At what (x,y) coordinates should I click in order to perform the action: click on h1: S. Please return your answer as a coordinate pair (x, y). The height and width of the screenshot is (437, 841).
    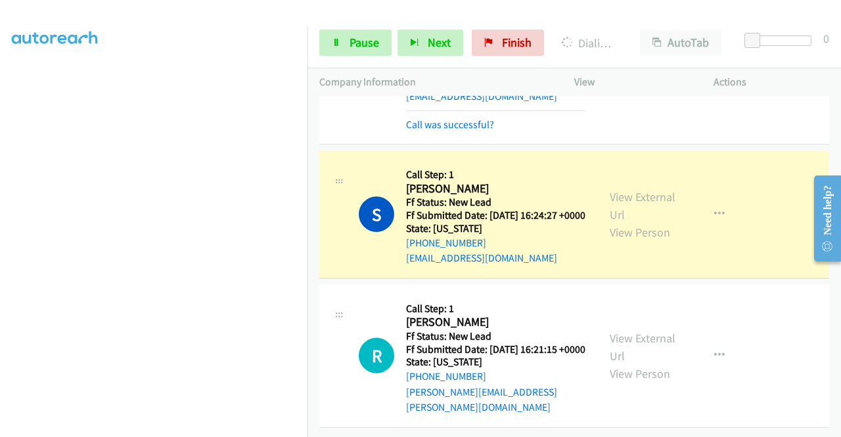
    Looking at the image, I should click on (376, 214).